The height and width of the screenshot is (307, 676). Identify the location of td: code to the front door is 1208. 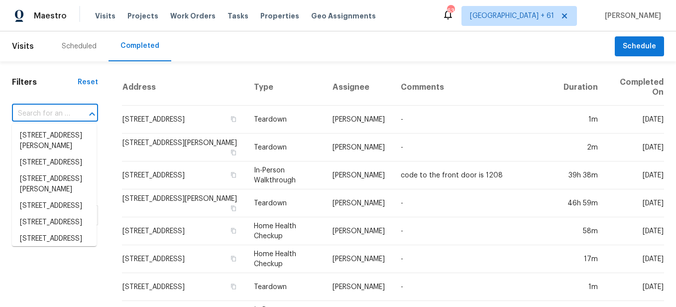
(474, 175).